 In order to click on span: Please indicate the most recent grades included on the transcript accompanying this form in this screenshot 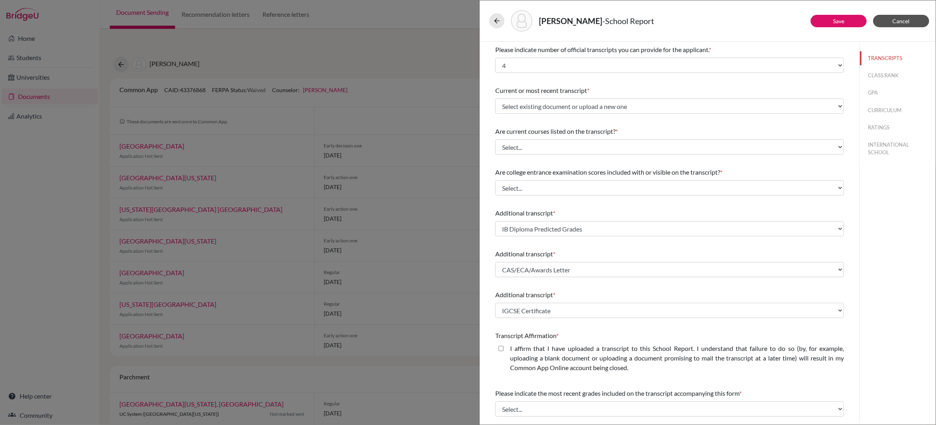, I will do `click(617, 393)`.